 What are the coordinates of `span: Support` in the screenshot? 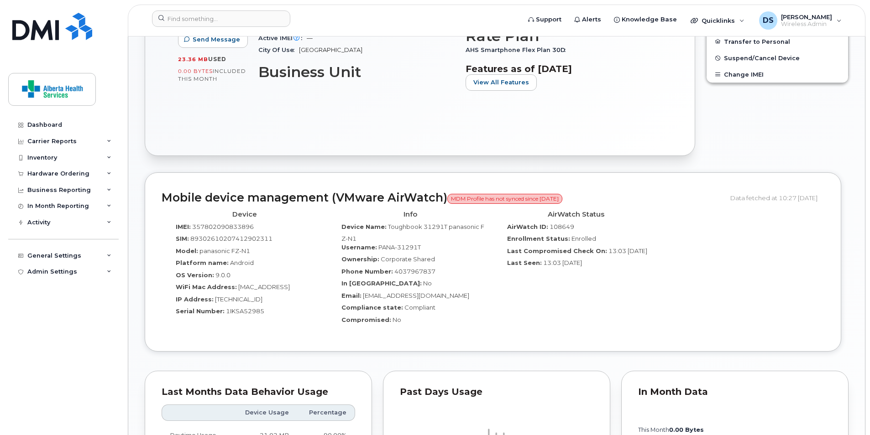 It's located at (548, 20).